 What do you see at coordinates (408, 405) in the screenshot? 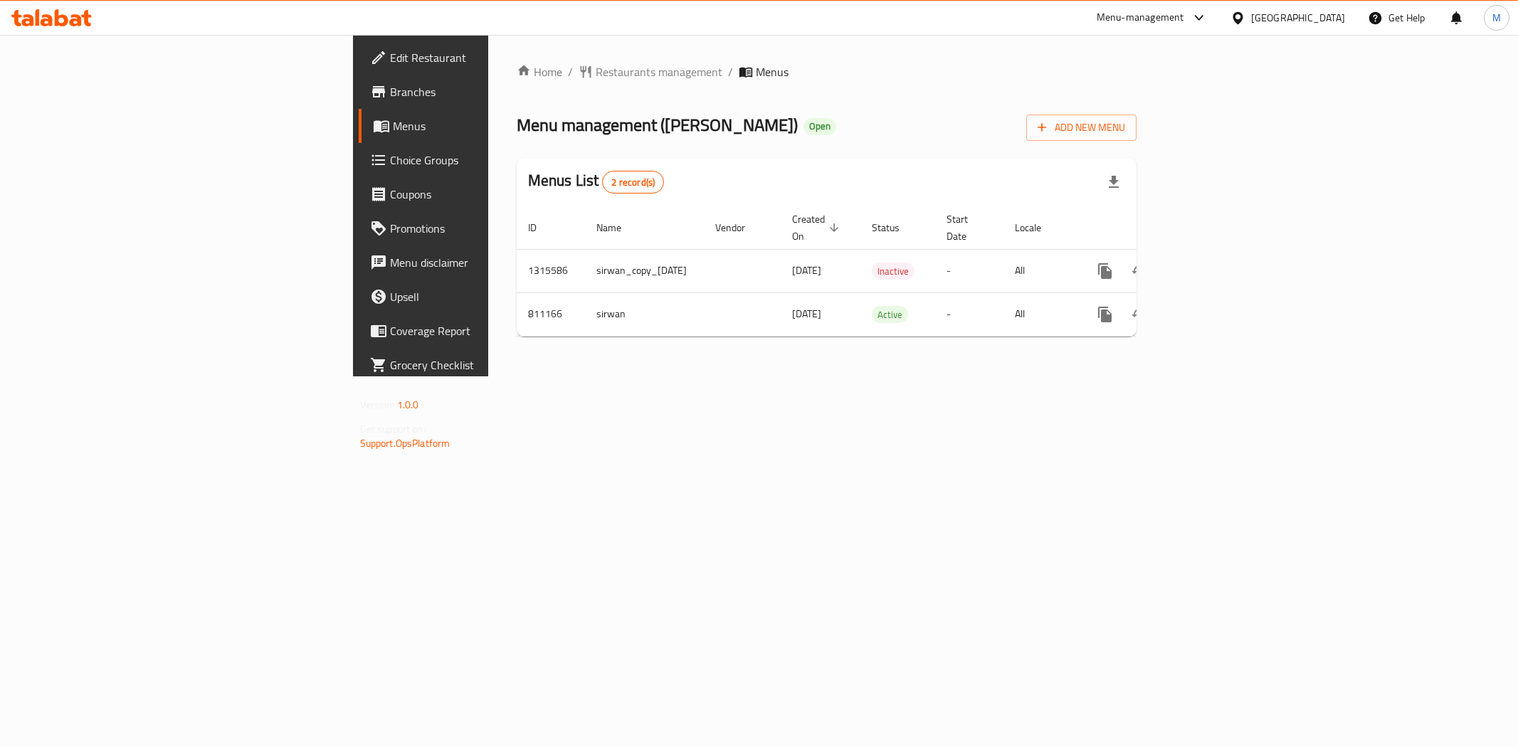
I see `span: 1.0.0` at bounding box center [408, 405].